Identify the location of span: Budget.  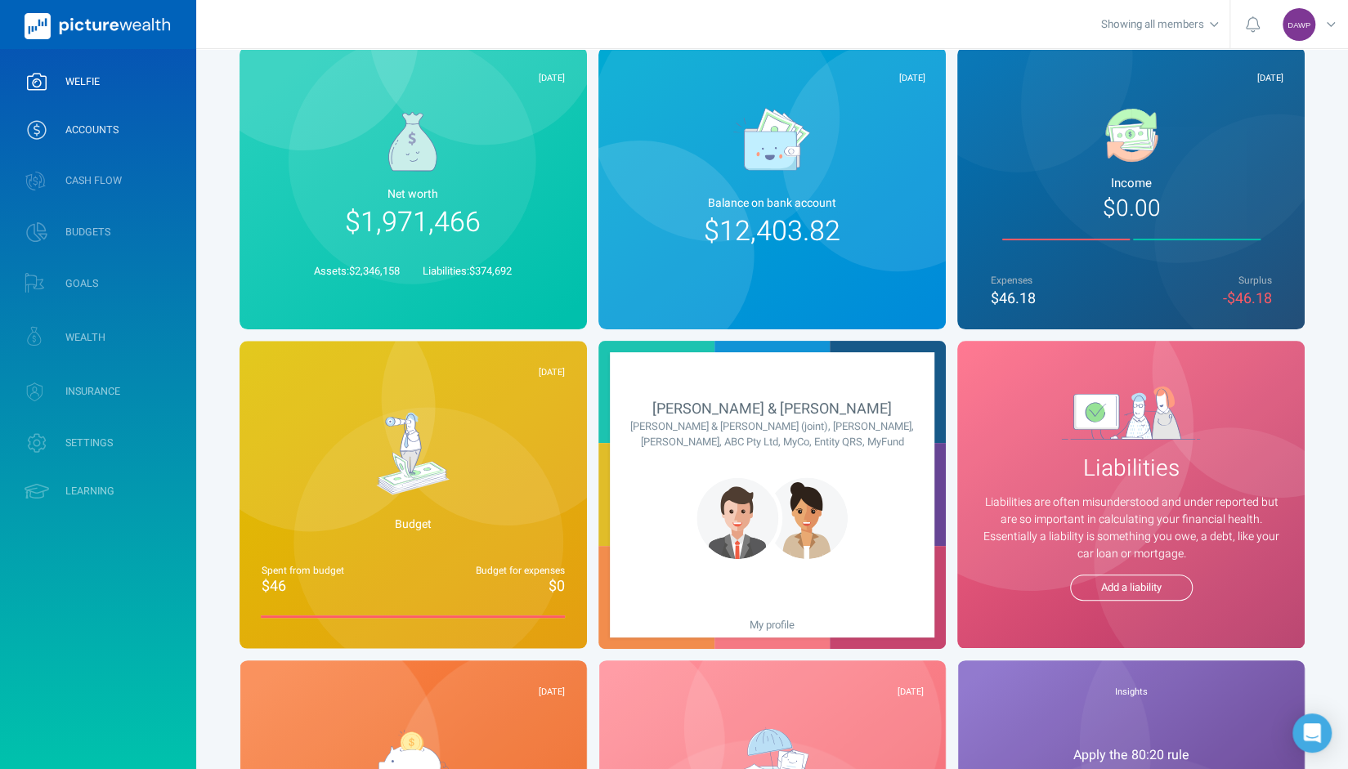
(413, 524).